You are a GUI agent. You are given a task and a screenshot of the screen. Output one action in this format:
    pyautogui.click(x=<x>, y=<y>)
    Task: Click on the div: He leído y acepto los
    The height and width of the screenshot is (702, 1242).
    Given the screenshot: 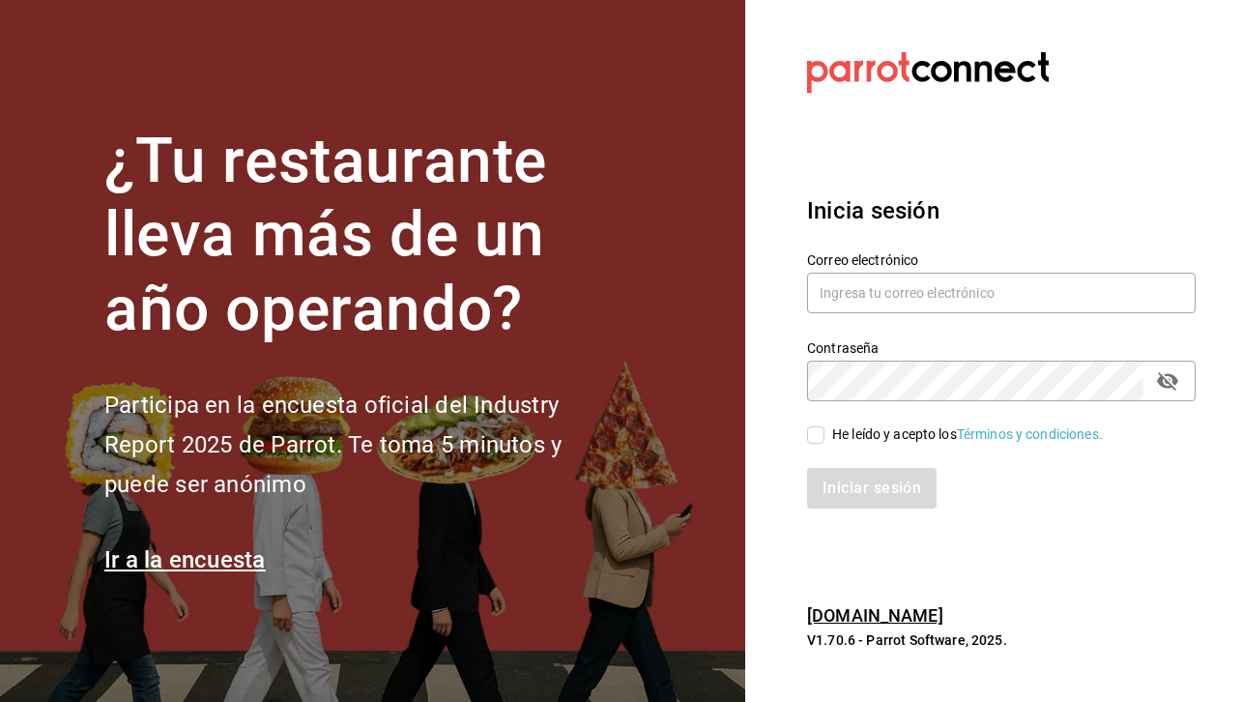 What is the action you would take?
    pyautogui.click(x=967, y=434)
    